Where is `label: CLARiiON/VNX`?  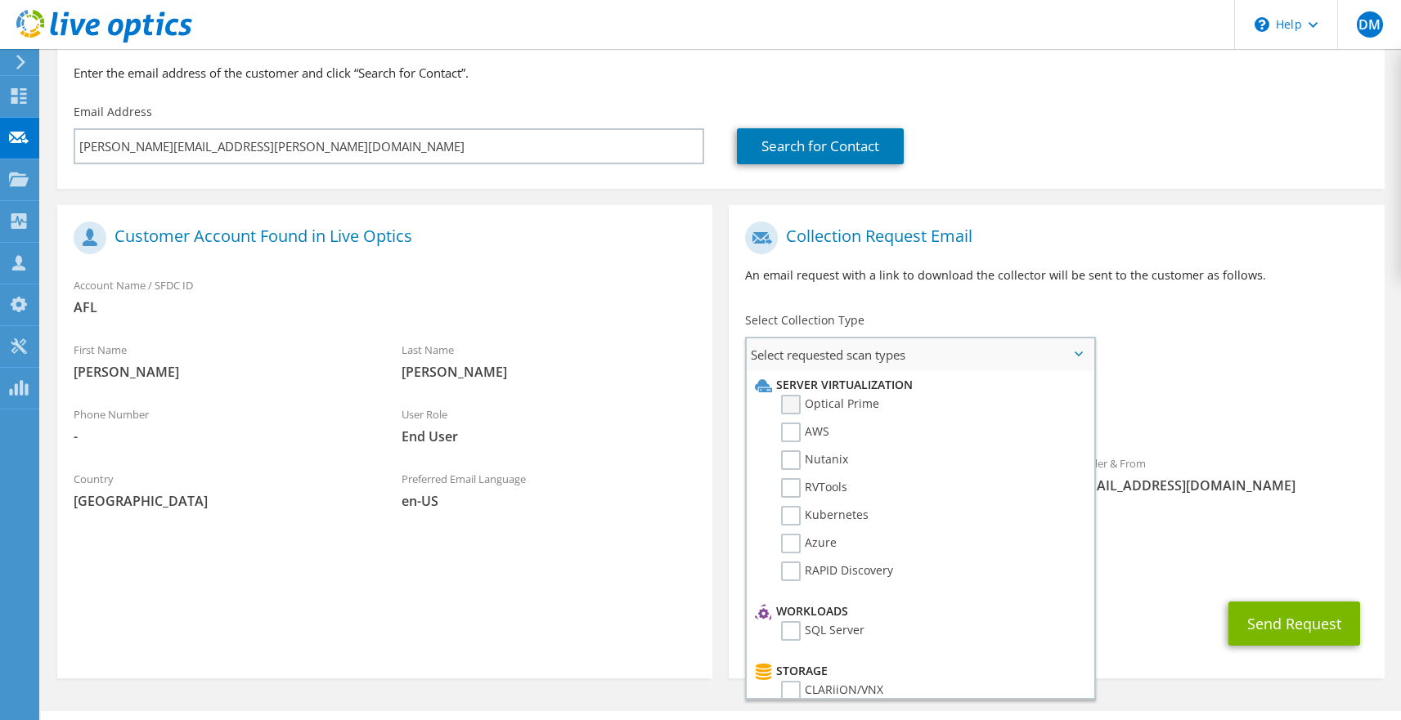
label: CLARiiON/VNX is located at coordinates (832, 691).